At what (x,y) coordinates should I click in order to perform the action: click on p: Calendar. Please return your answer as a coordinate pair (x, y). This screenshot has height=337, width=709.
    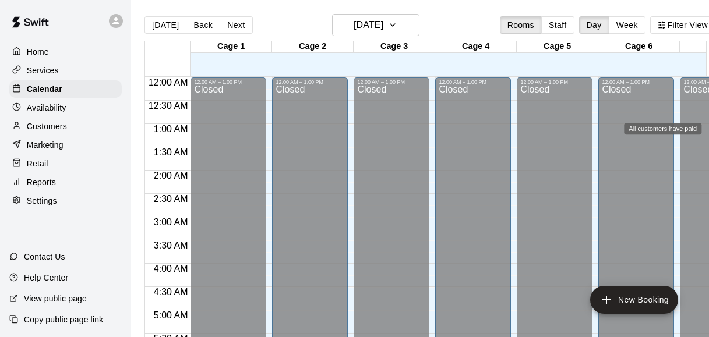
    Looking at the image, I should click on (44, 89).